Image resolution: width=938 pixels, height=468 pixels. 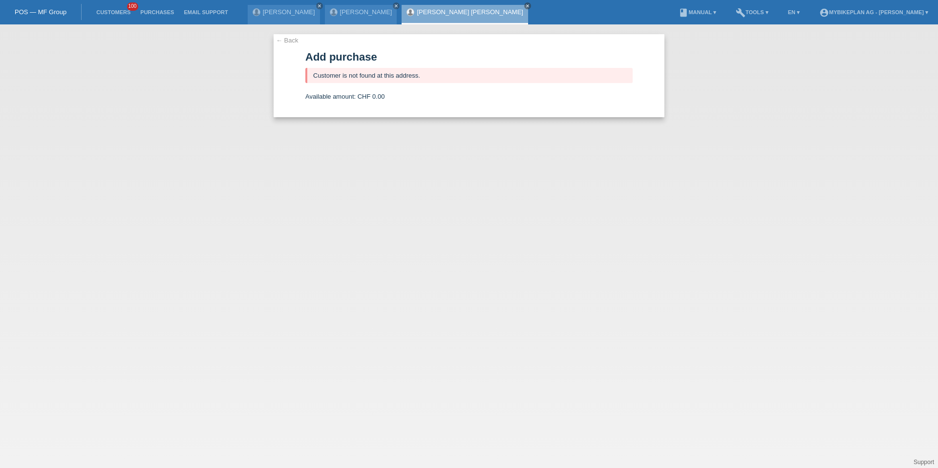 I want to click on a: Customers, so click(x=113, y=12).